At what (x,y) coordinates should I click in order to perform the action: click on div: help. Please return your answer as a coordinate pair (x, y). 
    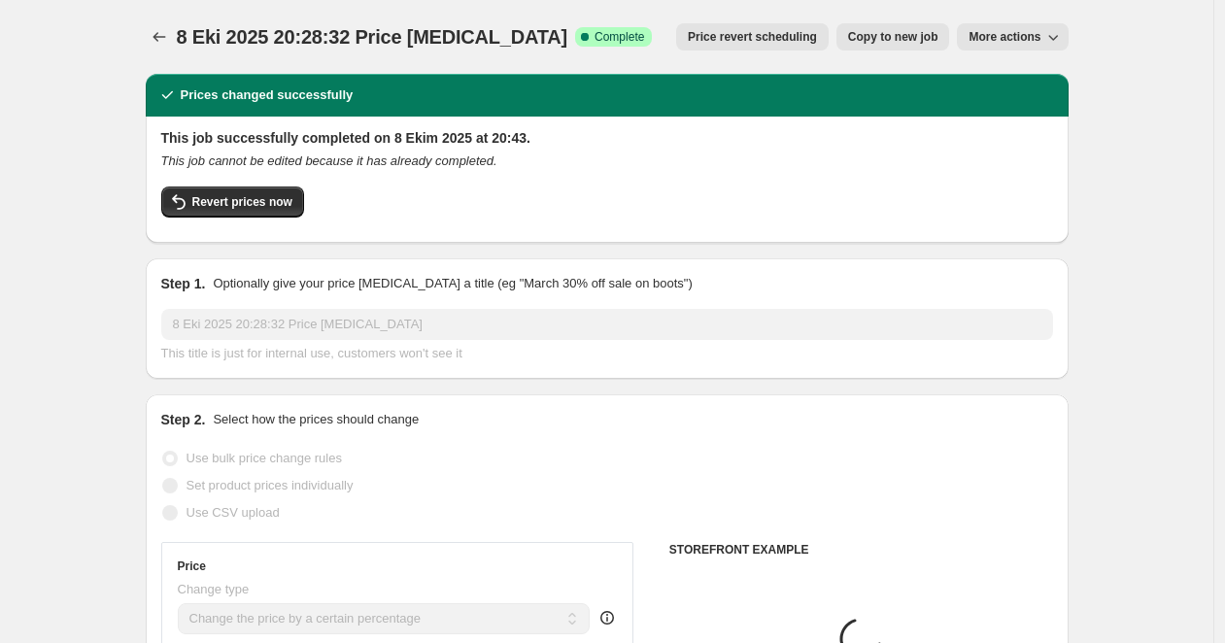
    Looking at the image, I should click on (607, 618).